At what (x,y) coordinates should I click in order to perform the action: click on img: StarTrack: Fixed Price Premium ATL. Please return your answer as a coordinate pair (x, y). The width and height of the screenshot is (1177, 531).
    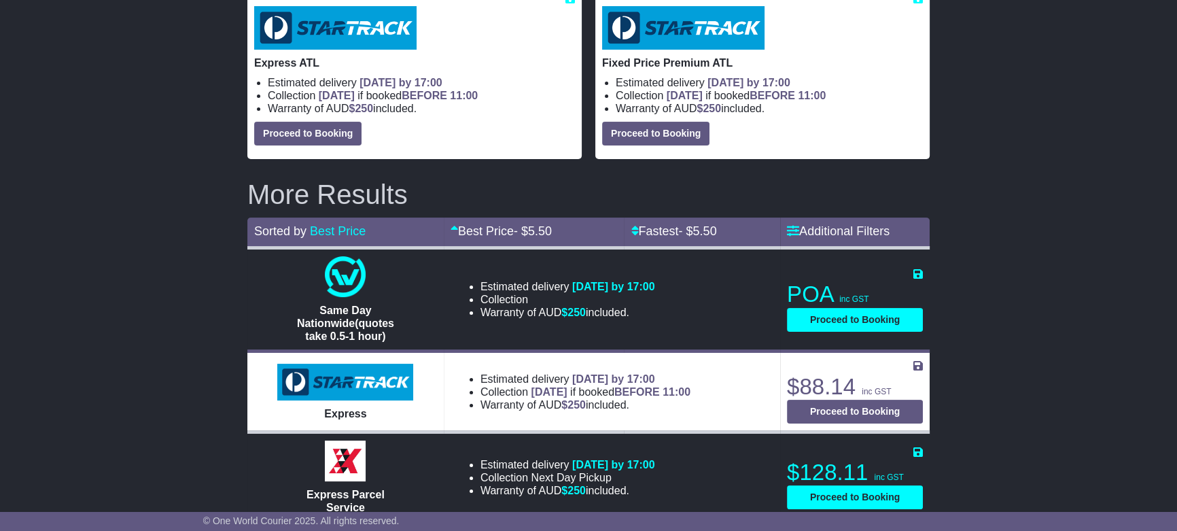
    Looking at the image, I should click on (683, 28).